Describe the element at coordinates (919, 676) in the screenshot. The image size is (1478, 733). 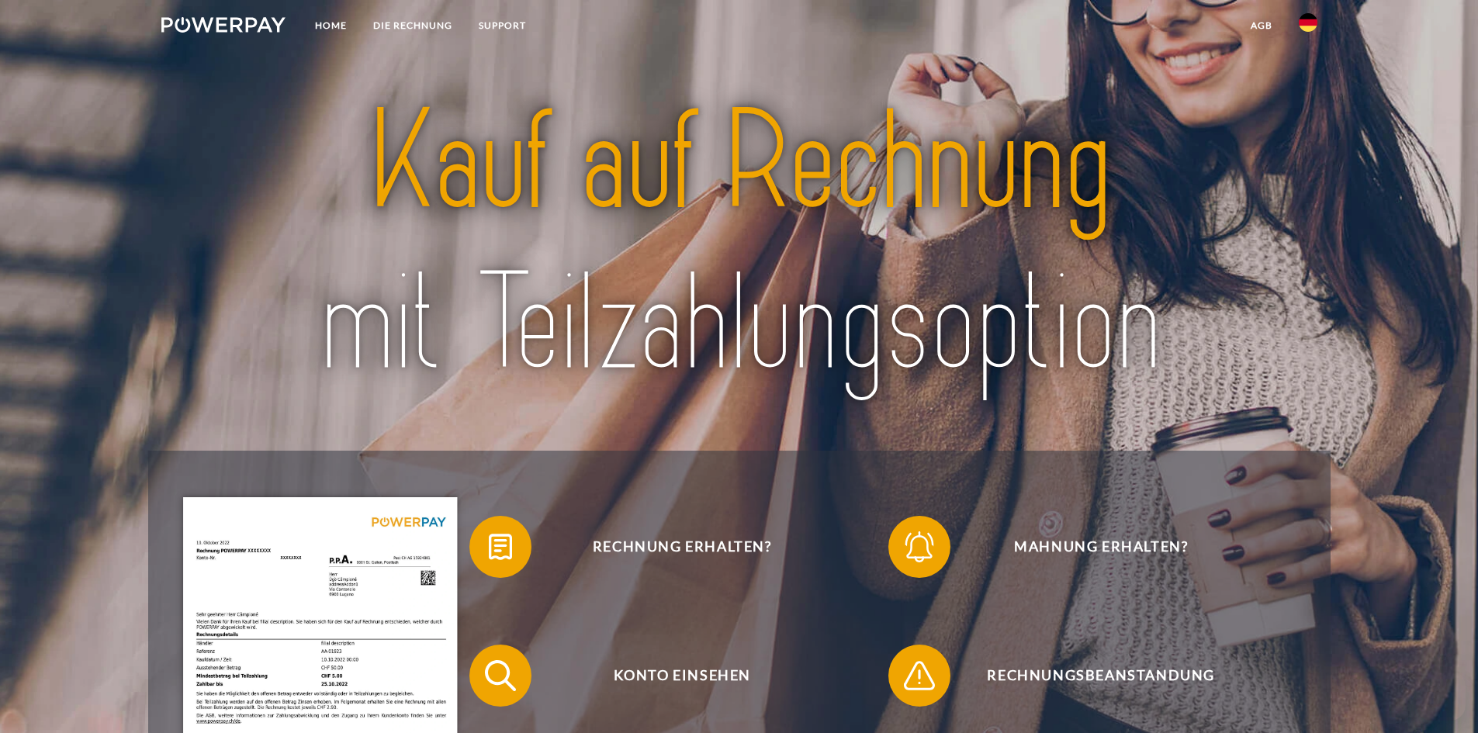
I see `img: qb_warning.svg` at that location.